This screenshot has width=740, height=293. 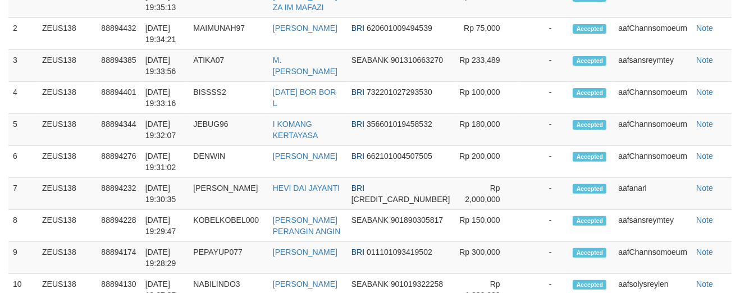 I want to click on td: 2, so click(x=23, y=34).